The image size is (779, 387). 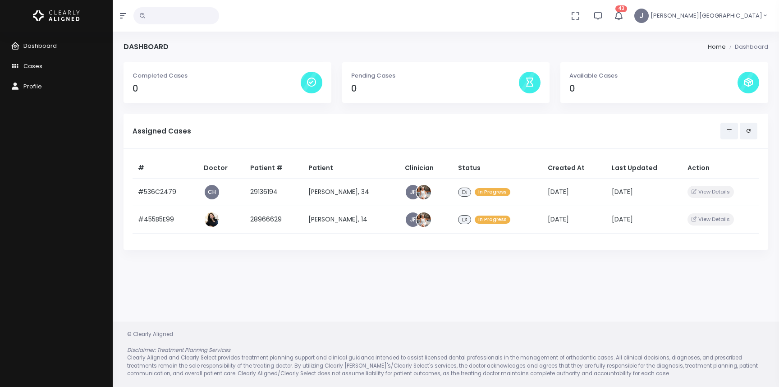 What do you see at coordinates (497, 168) in the screenshot?
I see `th: Status` at bounding box center [497, 168].